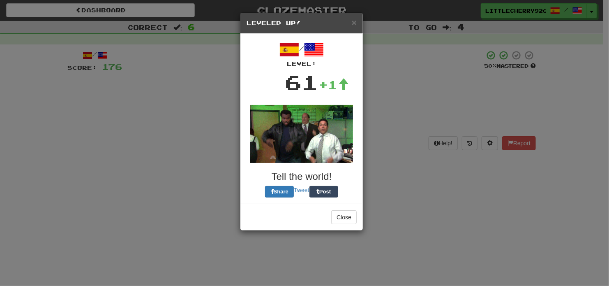 The height and width of the screenshot is (286, 609). I want to click on div: 61, so click(302, 82).